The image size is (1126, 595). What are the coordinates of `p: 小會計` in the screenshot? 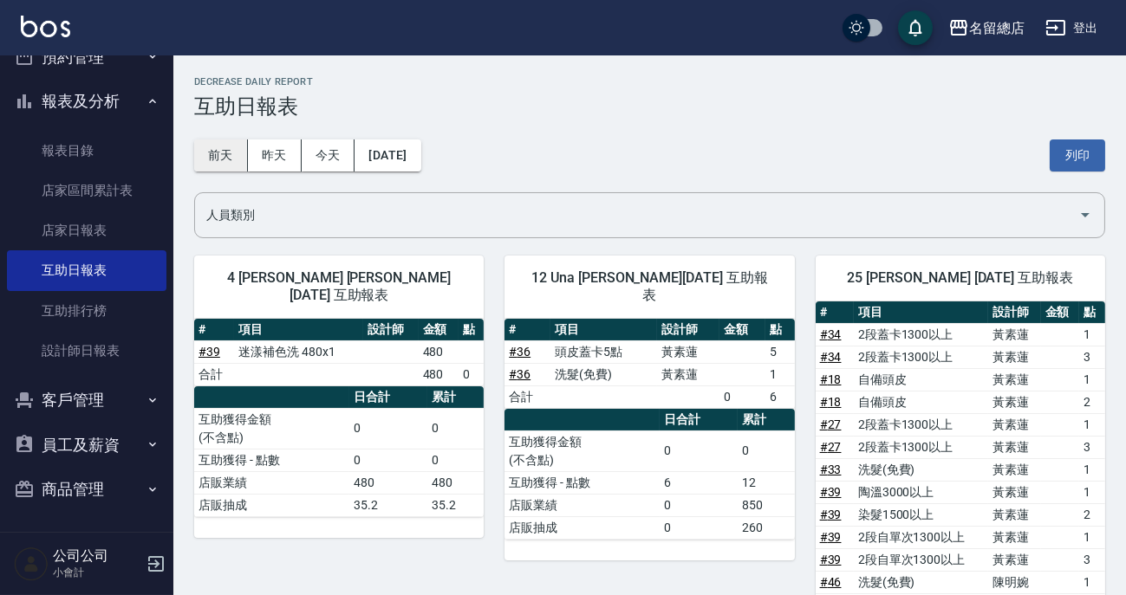 It's located at (97, 573).